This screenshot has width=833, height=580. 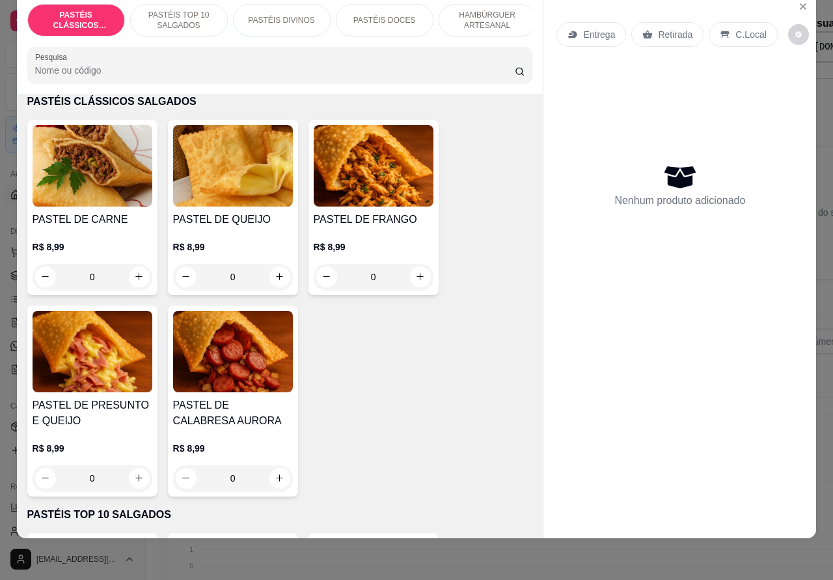 I want to click on p: PASTÉIS DOCES, so click(x=385, y=20).